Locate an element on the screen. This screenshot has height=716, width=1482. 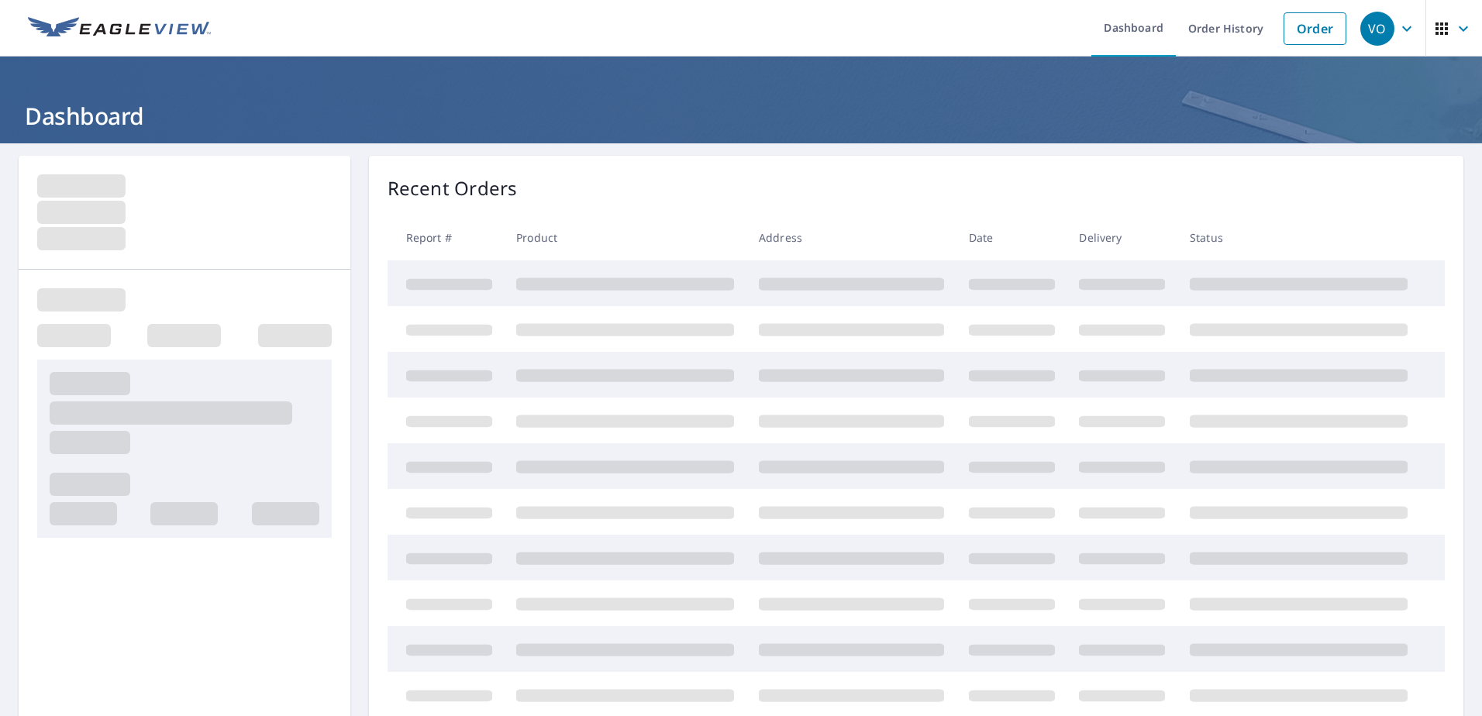
img: EV Logo is located at coordinates (119, 29).